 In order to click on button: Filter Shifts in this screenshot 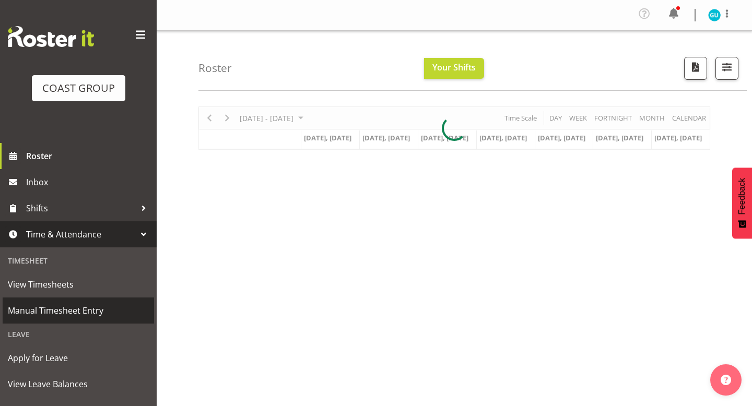, I will do `click(727, 68)`.